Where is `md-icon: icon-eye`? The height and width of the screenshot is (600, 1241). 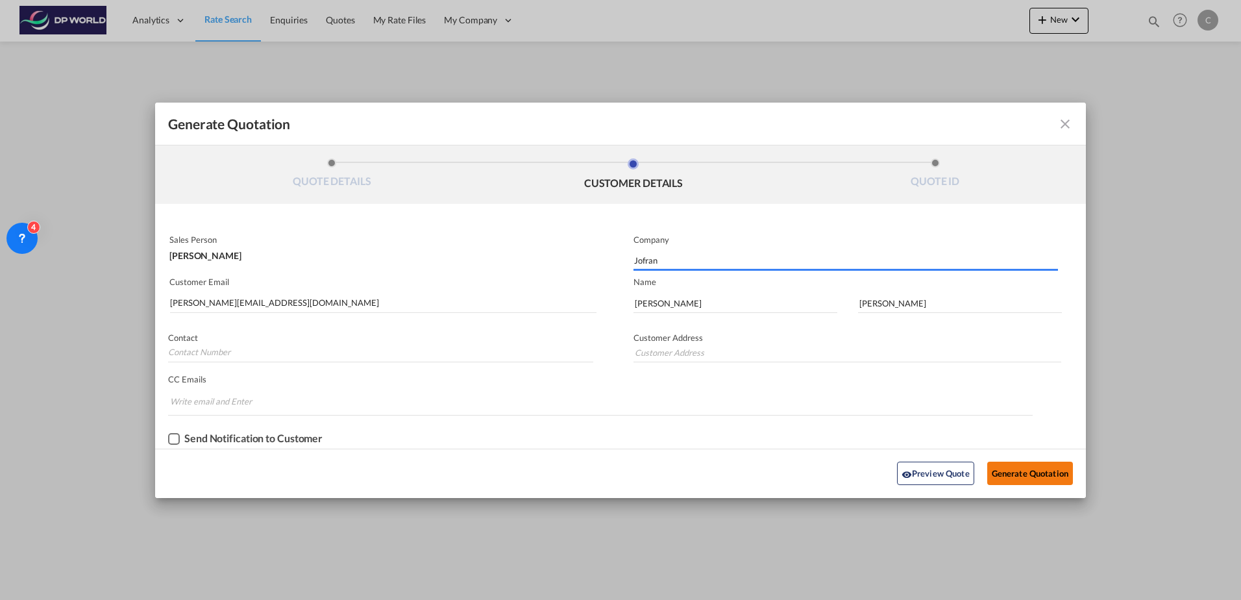 md-icon: icon-eye is located at coordinates (907, 474).